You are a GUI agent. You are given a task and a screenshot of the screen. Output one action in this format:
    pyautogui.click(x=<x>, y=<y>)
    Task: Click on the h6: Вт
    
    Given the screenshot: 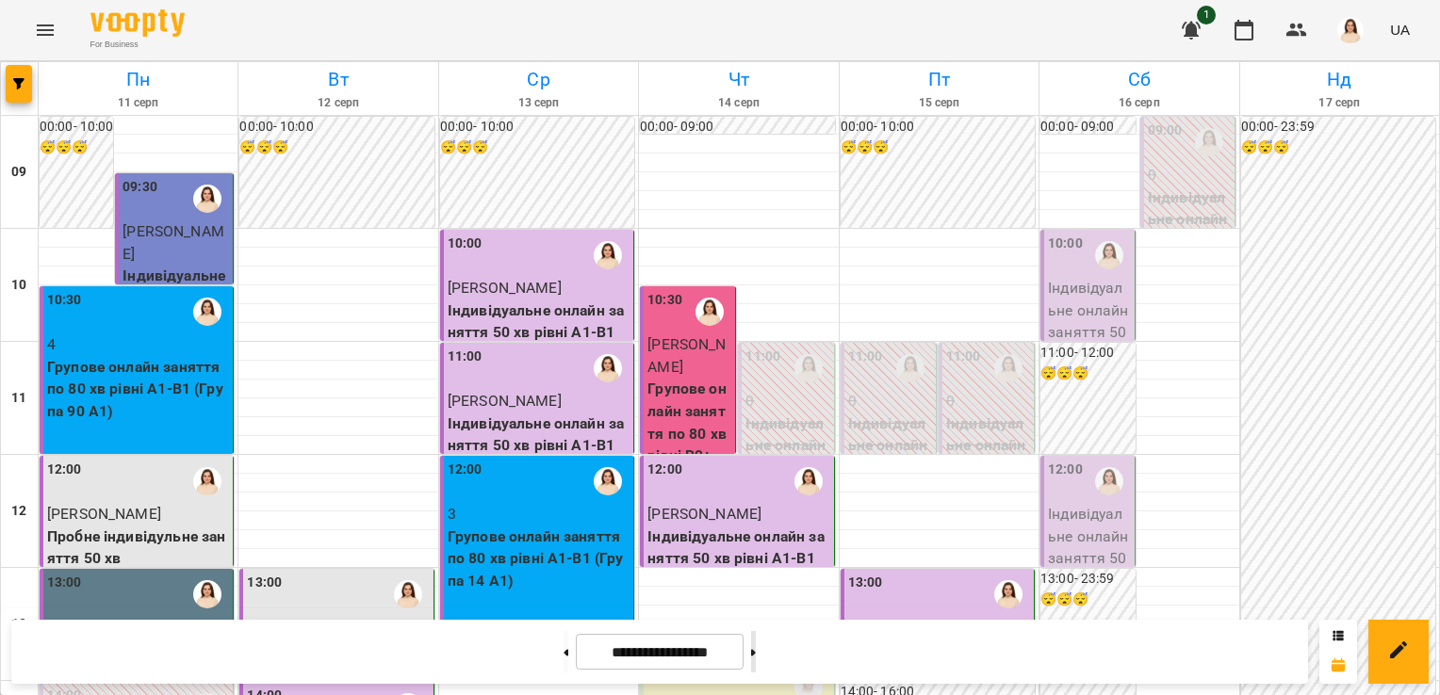 What is the action you would take?
    pyautogui.click(x=337, y=79)
    